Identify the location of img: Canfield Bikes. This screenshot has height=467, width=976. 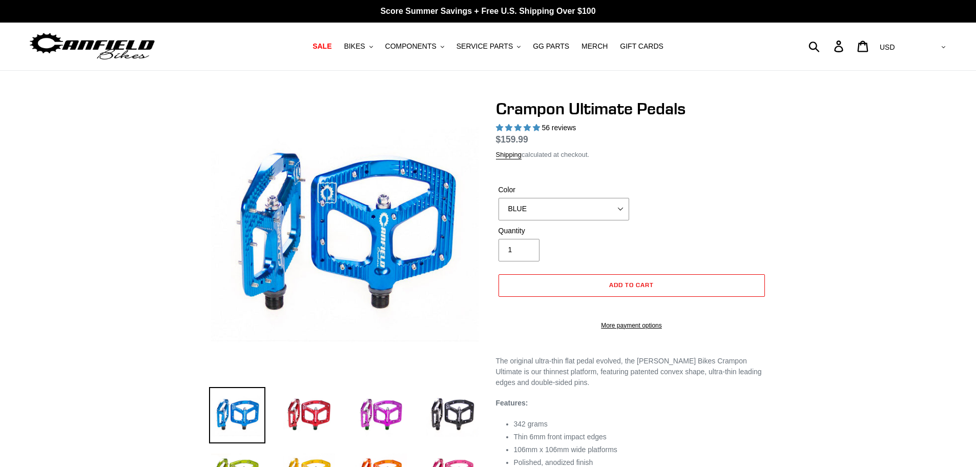
(92, 46).